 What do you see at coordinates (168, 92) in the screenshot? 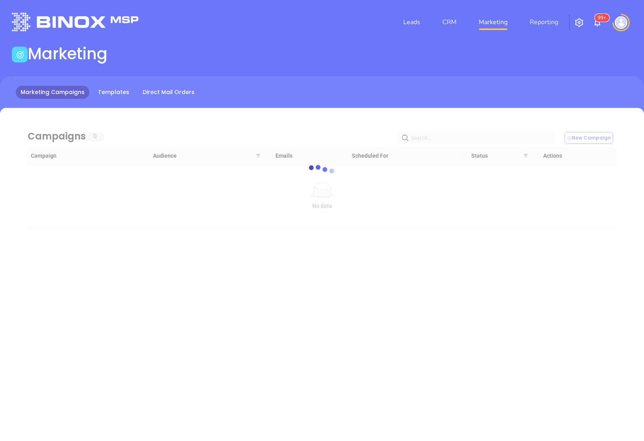
I see `a: Direct Mail Orders` at bounding box center [168, 92].